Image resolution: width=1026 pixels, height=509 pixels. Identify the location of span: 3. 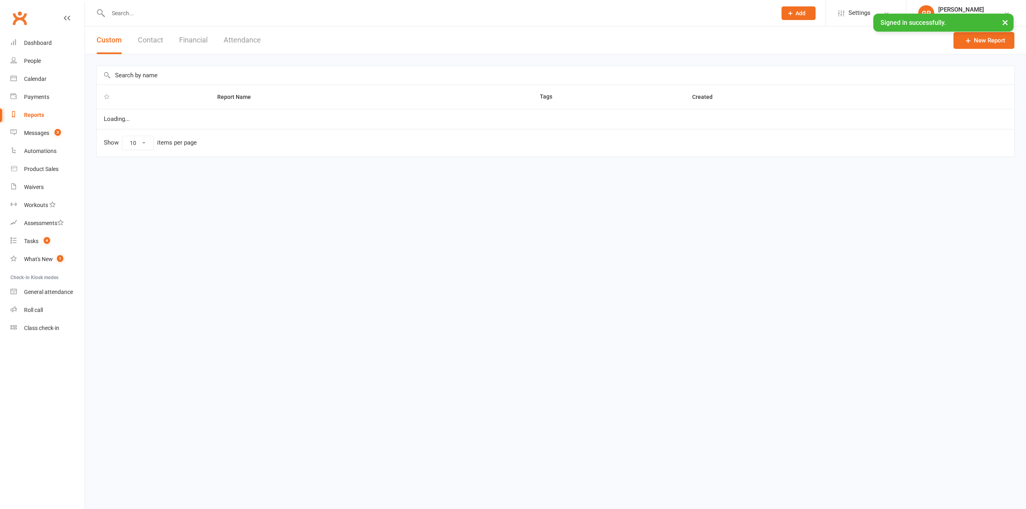
(58, 132).